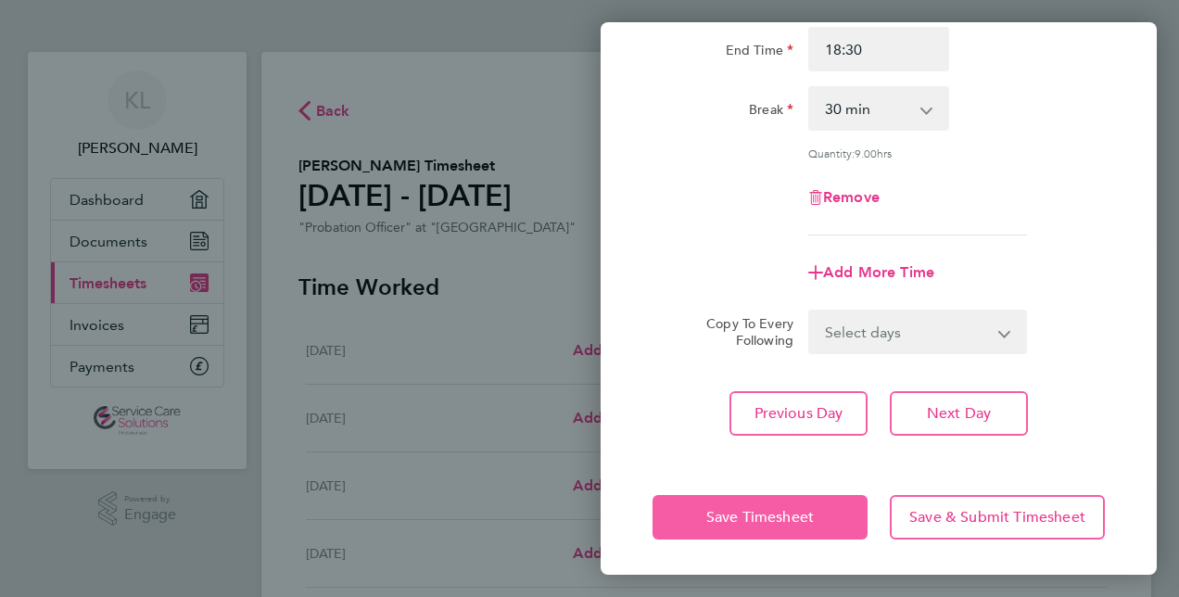  I want to click on button: Add More Time, so click(871, 272).